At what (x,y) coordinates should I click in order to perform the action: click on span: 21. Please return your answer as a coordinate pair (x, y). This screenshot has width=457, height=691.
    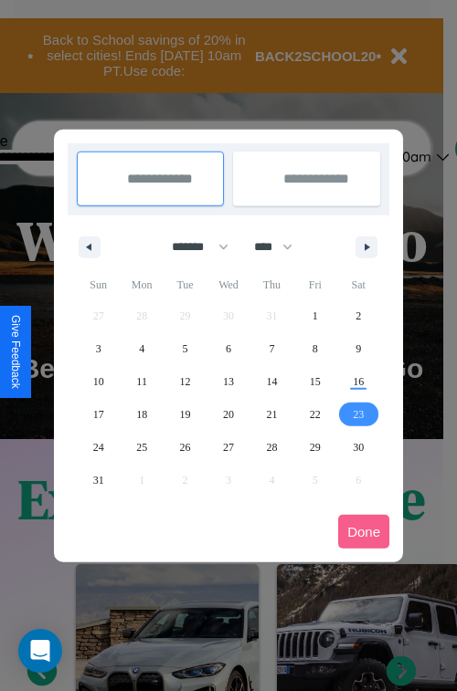
    Looking at the image, I should click on (271, 415).